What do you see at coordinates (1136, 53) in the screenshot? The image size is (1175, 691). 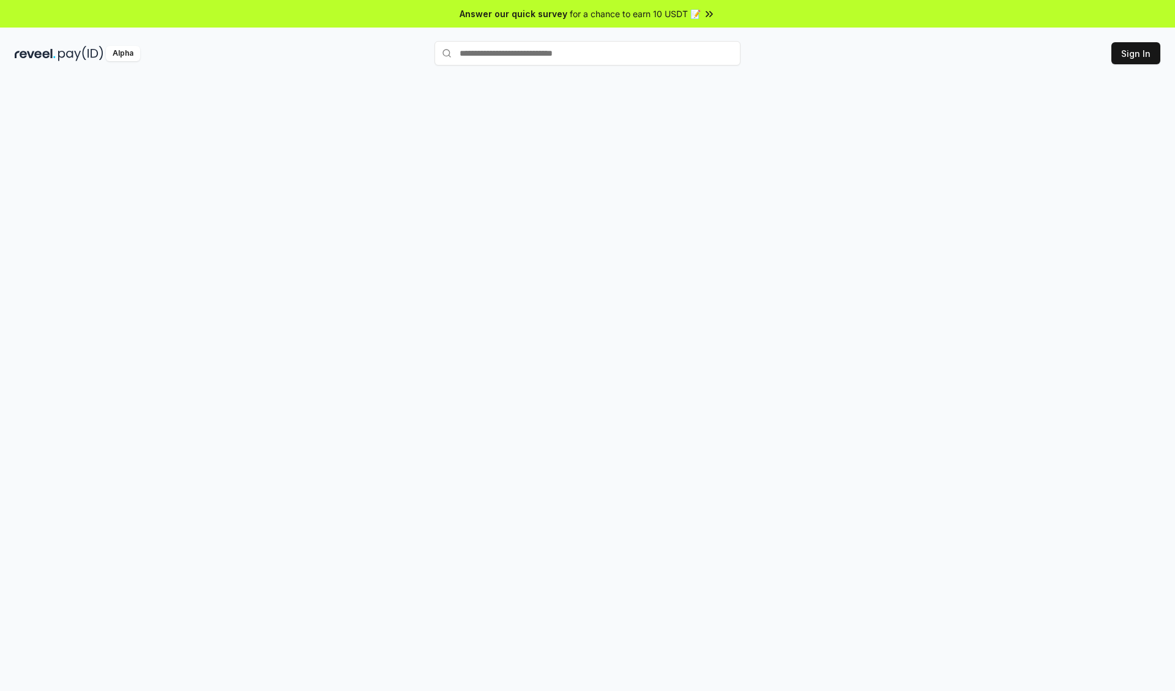 I see `button: Sign In` at bounding box center [1136, 53].